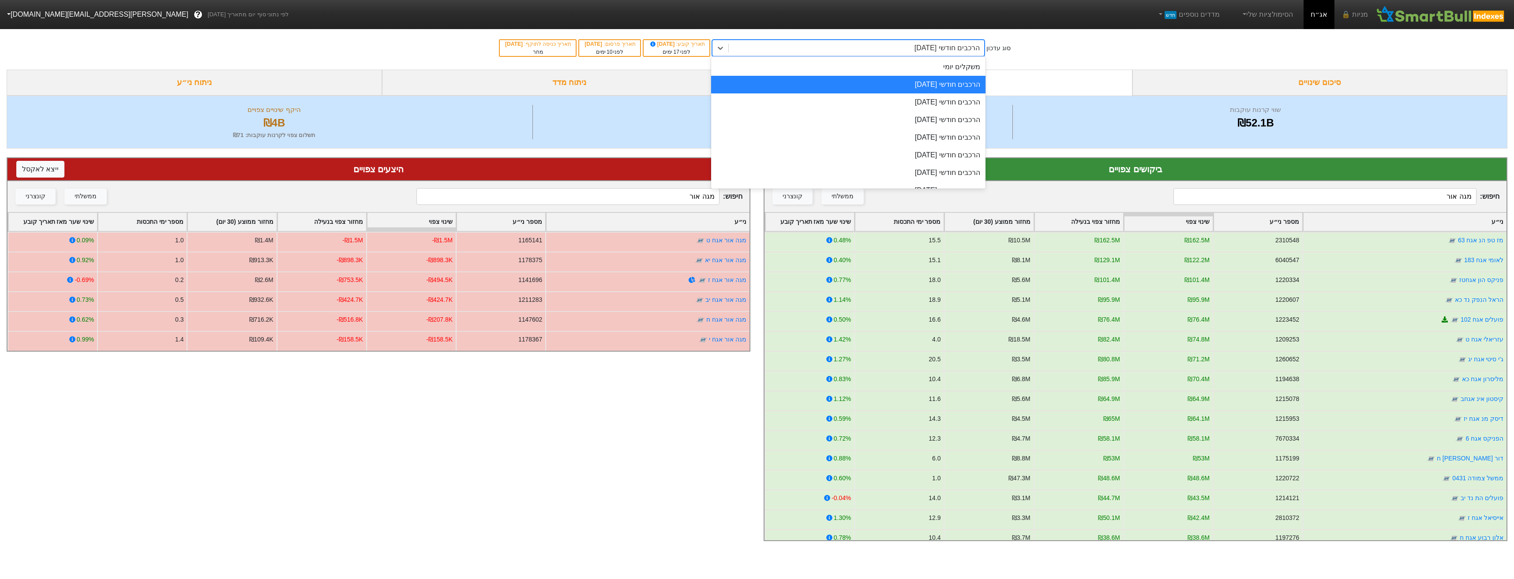  I want to click on div: 1197276, so click(1287, 538).